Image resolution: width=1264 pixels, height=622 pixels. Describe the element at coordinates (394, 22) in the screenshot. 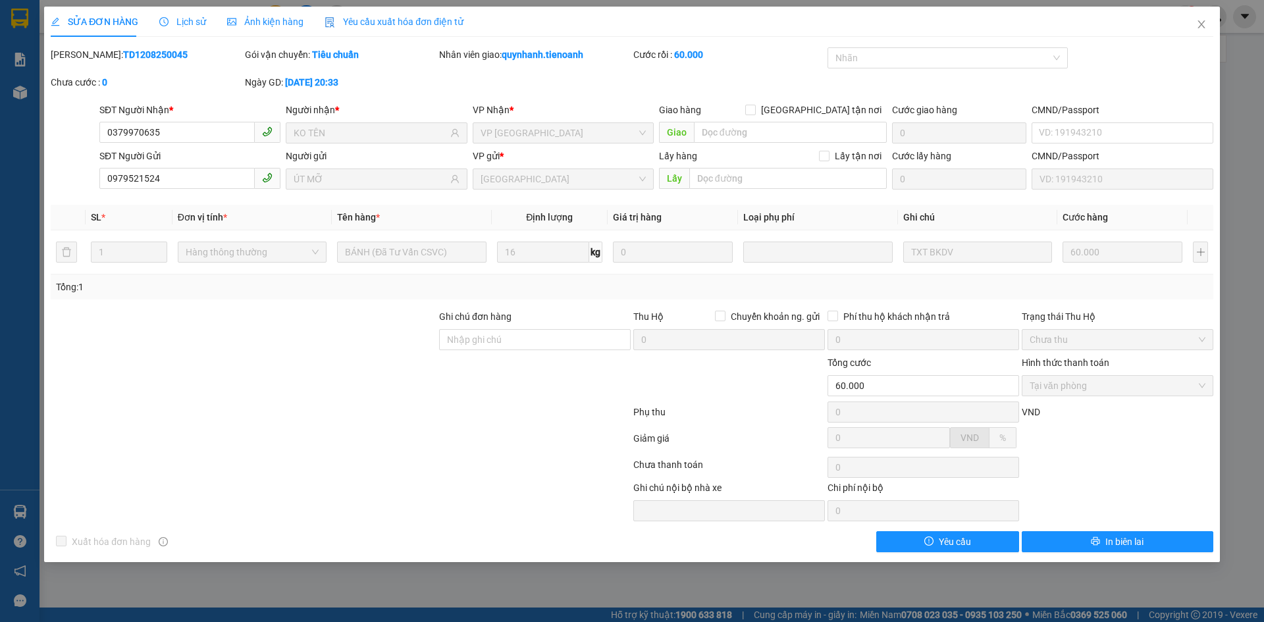

I see `span: Yêu cầu xuất hóa đơn điện tử` at that location.